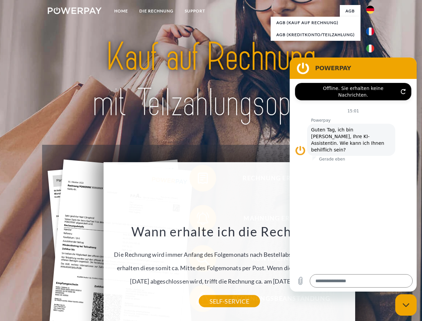 Image resolution: width=422 pixels, height=321 pixels. Describe the element at coordinates (229, 231) in the screenshot. I see `h3: Wann erhalte ich die Rechnung?` at that location.